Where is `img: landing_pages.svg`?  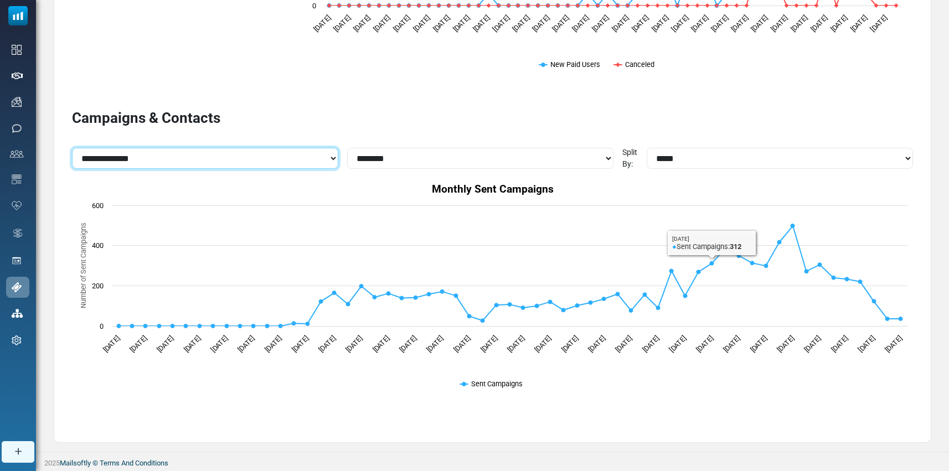 img: landing_pages.svg is located at coordinates (17, 261).